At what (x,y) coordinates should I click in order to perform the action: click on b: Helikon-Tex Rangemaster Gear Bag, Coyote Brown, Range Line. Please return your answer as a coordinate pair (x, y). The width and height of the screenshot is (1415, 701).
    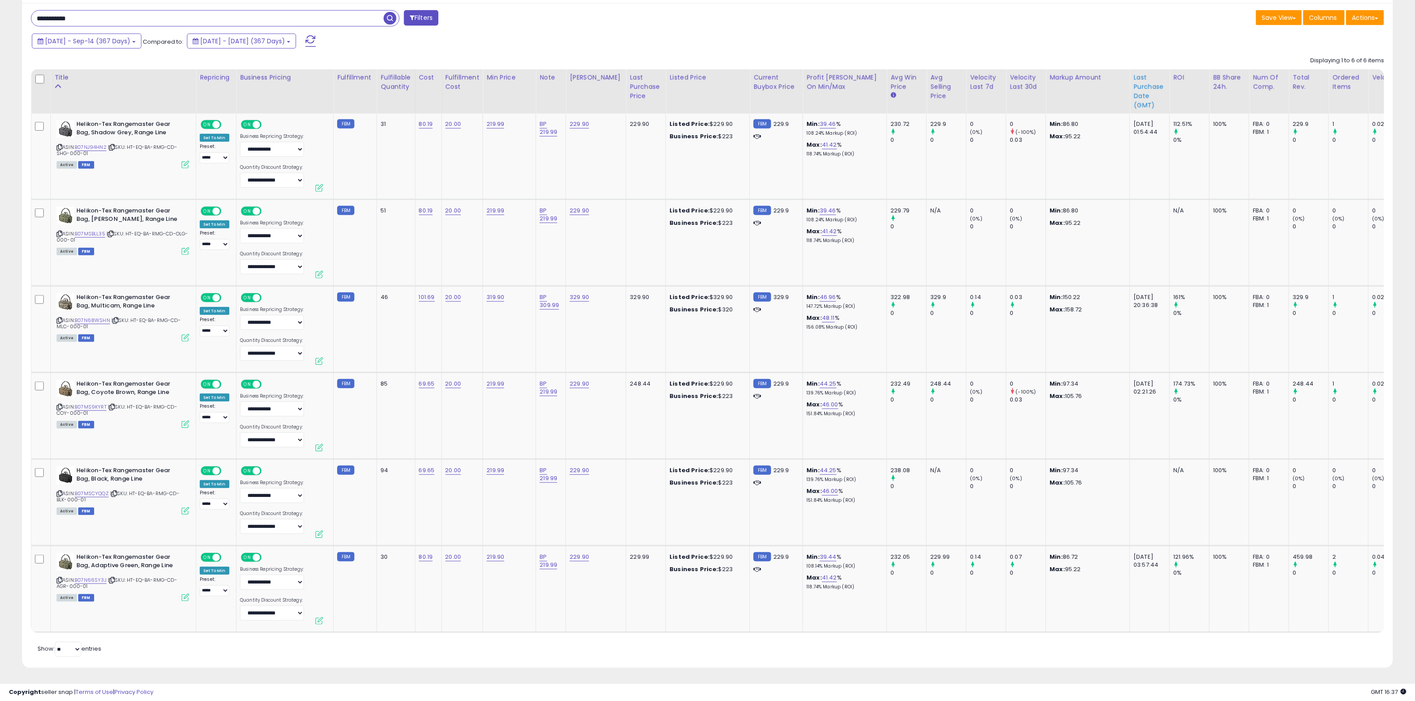
    Looking at the image, I should click on (130, 389).